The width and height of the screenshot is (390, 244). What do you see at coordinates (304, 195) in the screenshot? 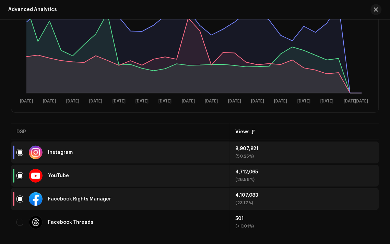
I see `div: 4,107,083` at bounding box center [304, 195].